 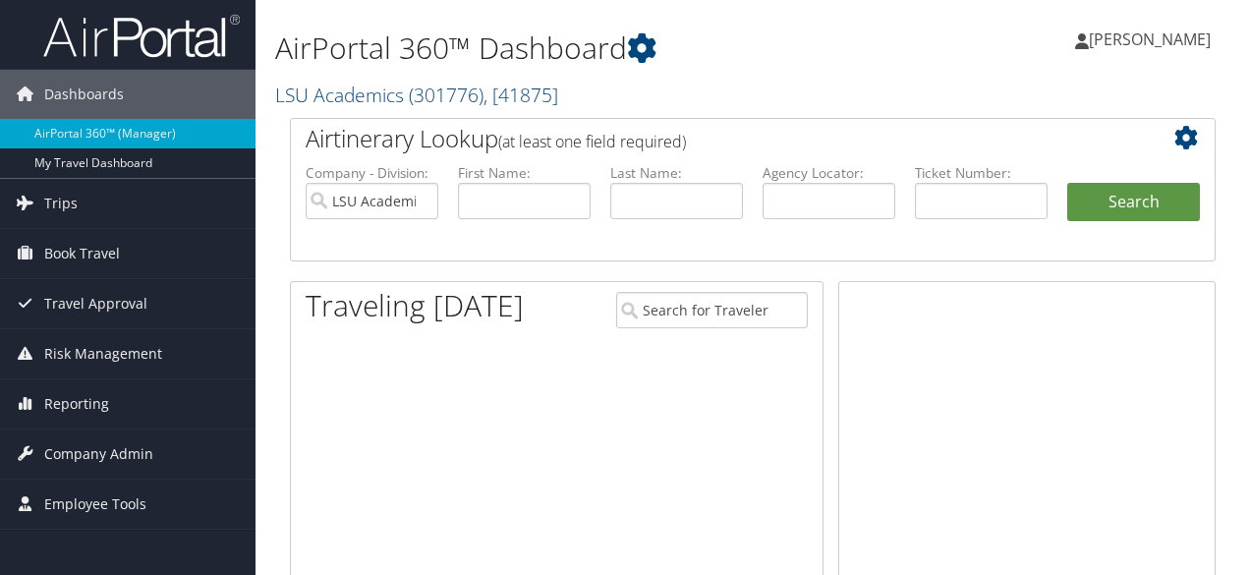 What do you see at coordinates (712, 309) in the screenshot?
I see `input: Search for Traveler` at bounding box center [712, 309].